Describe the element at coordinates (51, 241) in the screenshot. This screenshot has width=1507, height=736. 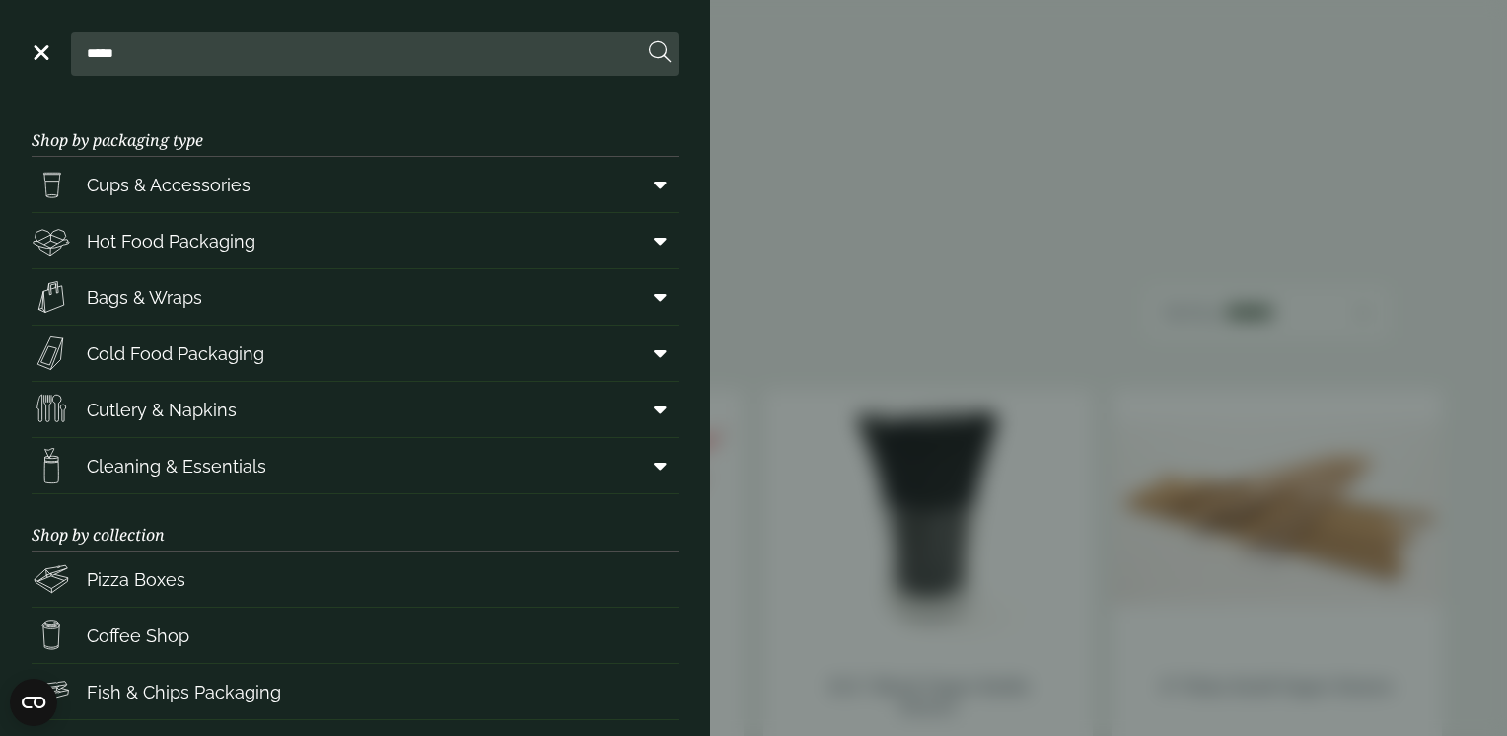
I see `img: Deli_box.svg` at that location.